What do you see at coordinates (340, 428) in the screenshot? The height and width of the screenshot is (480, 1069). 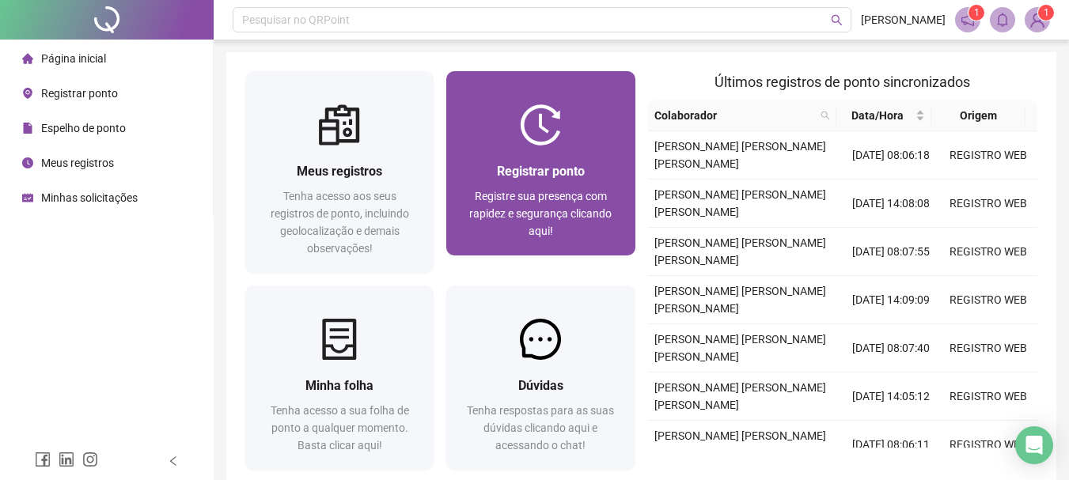 I see `span: Tenha acesso a sua folha de ponto a qualquer momento. Basta clicar aqui!` at bounding box center [340, 428].